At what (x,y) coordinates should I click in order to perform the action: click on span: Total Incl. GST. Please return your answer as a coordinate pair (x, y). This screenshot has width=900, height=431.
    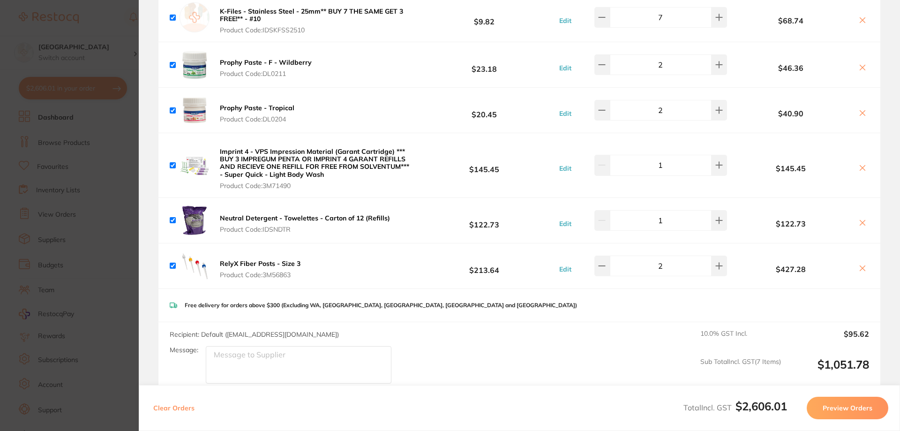
    Looking at the image, I should click on (735, 407).